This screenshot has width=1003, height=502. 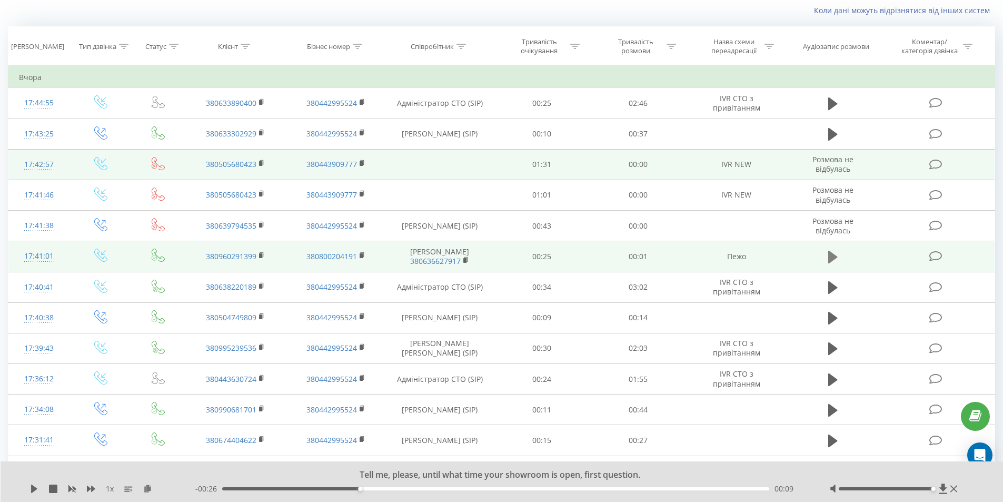 What do you see at coordinates (231, 103) in the screenshot?
I see `a: 380633890400` at bounding box center [231, 103].